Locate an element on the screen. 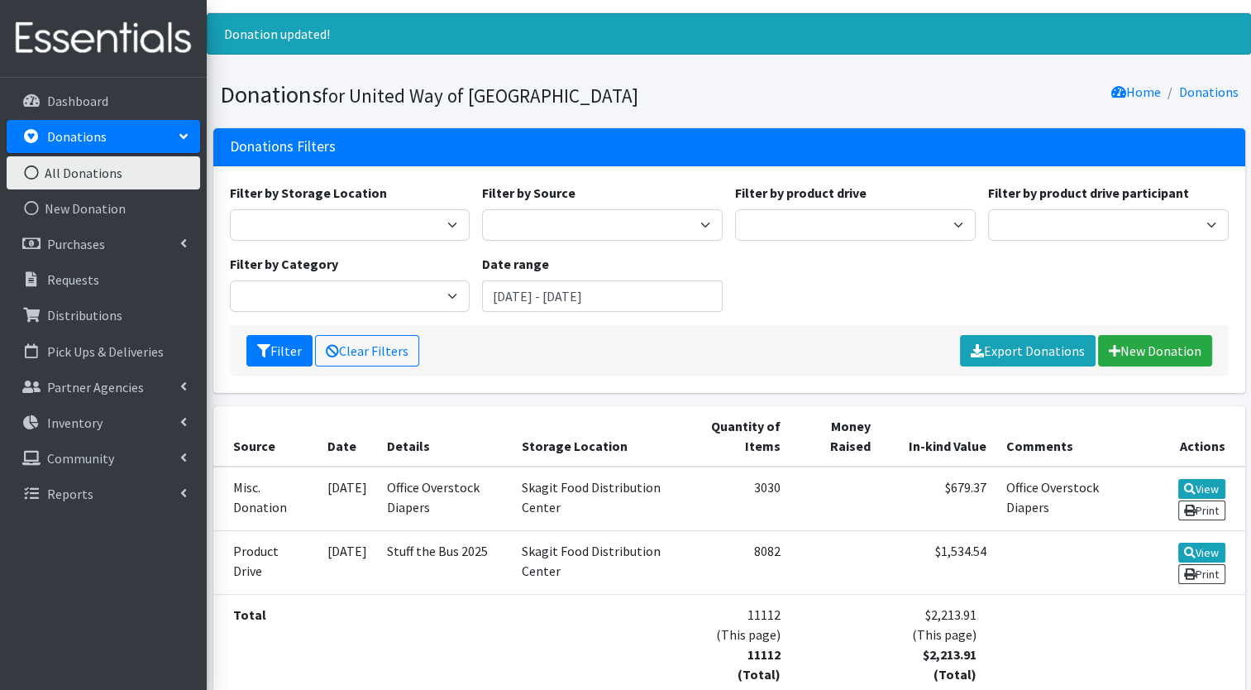  strong: $2,213.91 (Total) is located at coordinates (949, 664).